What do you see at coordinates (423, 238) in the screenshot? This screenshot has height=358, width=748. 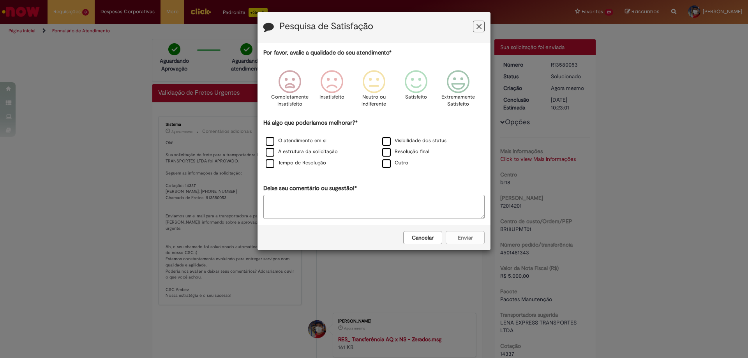 I see `button: Cancelar` at bounding box center [423, 238].